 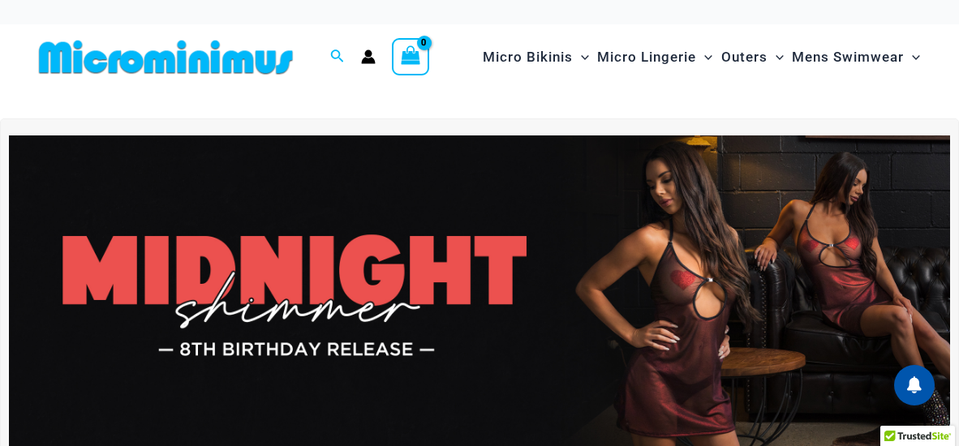 I want to click on a: OutersMenu ToggleMenu Toggle, so click(x=752, y=57).